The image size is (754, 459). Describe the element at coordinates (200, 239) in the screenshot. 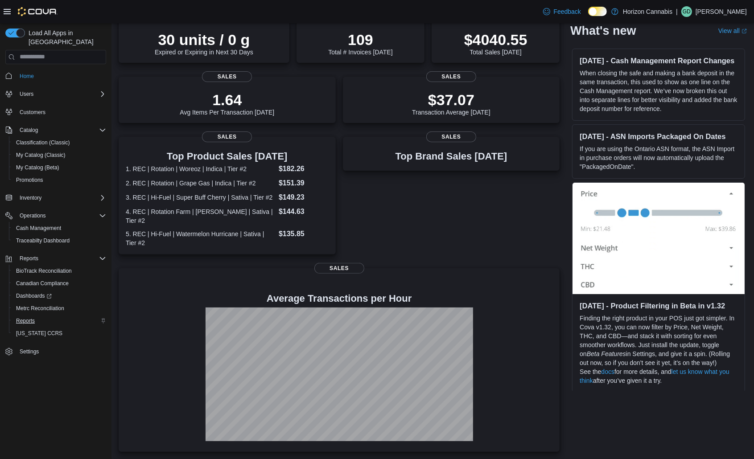

I see `dt: 5. REC | Hi-Fuel | Watermelon Hurricane | Sativa | Tier #2` at that location.